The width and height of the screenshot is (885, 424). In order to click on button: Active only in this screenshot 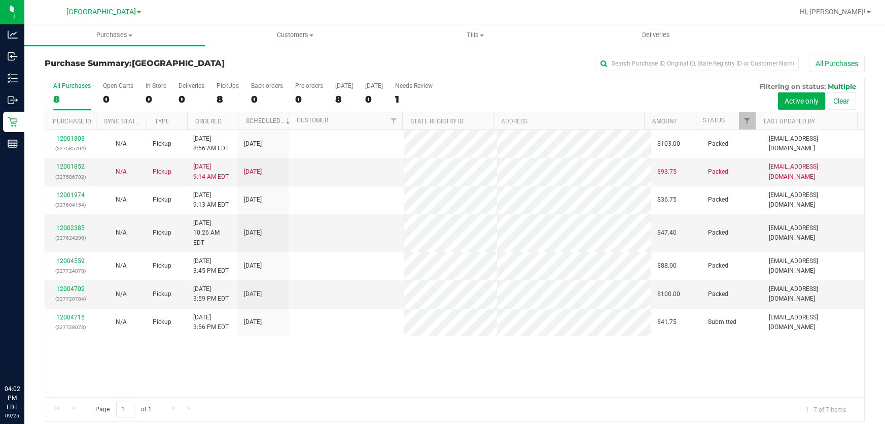, I will do `click(801, 101)`.